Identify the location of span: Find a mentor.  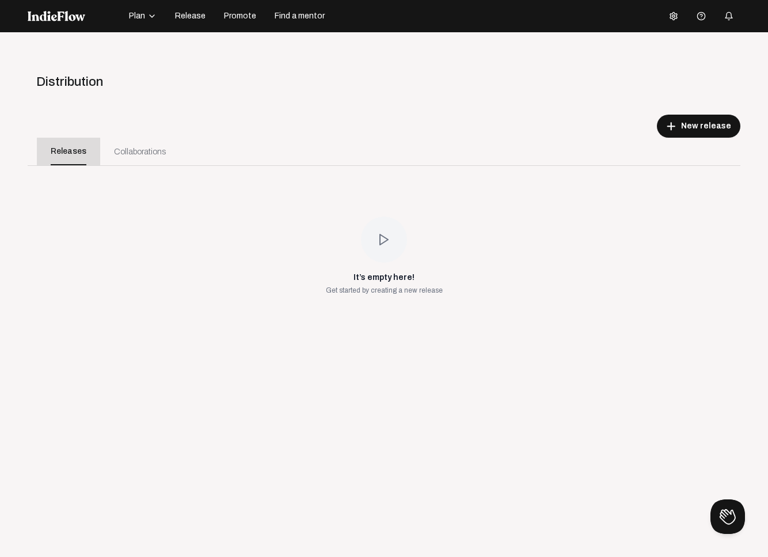
(299, 16).